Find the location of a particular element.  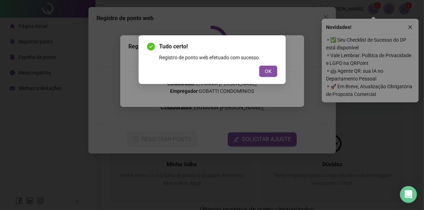

span: check-circle is located at coordinates (151, 47).